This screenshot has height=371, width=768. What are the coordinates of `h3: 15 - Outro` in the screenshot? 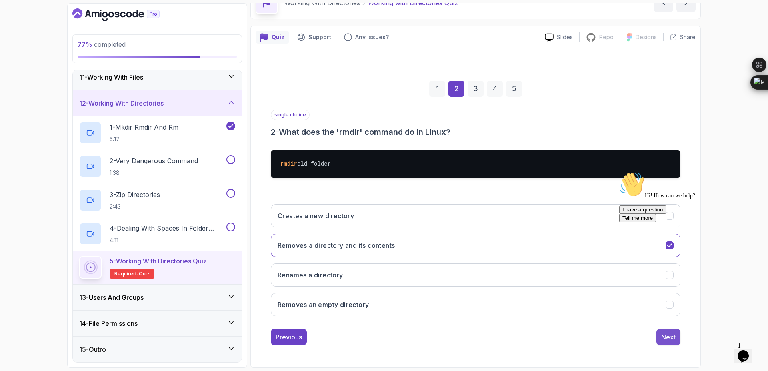 It's located at (92, 349).